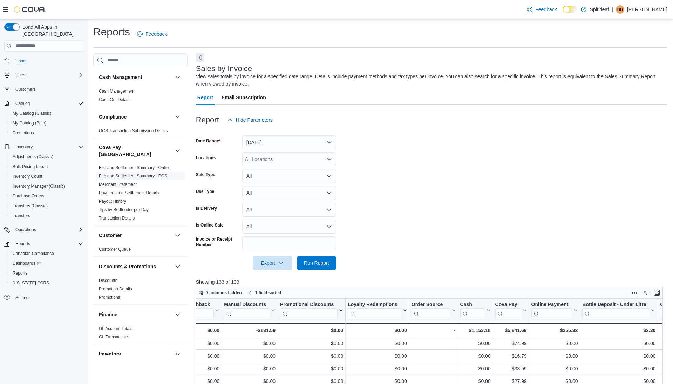  What do you see at coordinates (133, 131) in the screenshot?
I see `a: OCS Transaction Submission Details` at bounding box center [133, 131].